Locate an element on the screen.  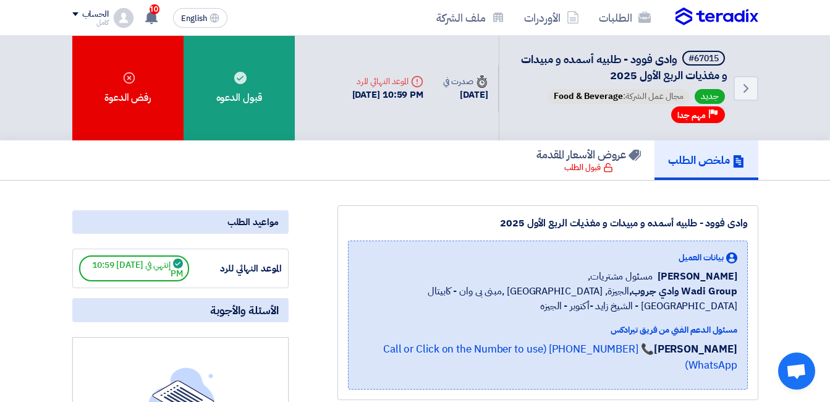
div: الحساب is located at coordinates (95, 14).